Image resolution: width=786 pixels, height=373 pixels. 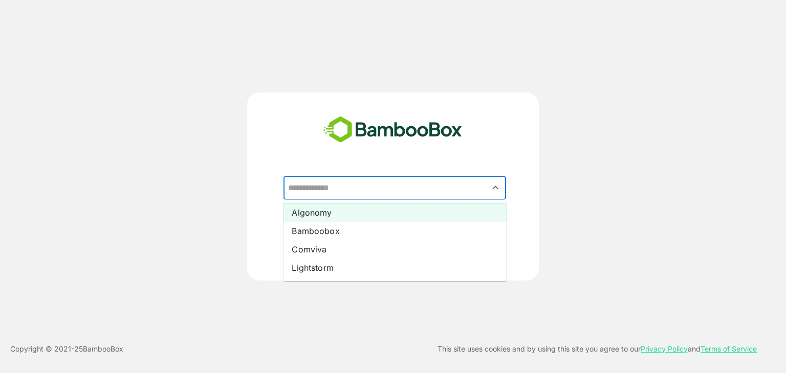 I want to click on a: Terms of Service, so click(x=729, y=349).